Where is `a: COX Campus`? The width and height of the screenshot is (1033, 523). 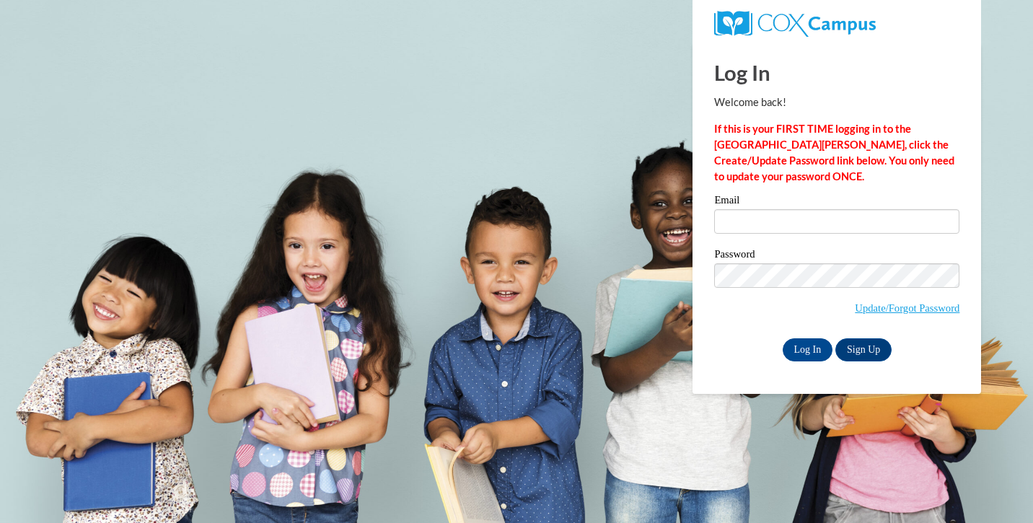 a: COX Campus is located at coordinates (794, 22).